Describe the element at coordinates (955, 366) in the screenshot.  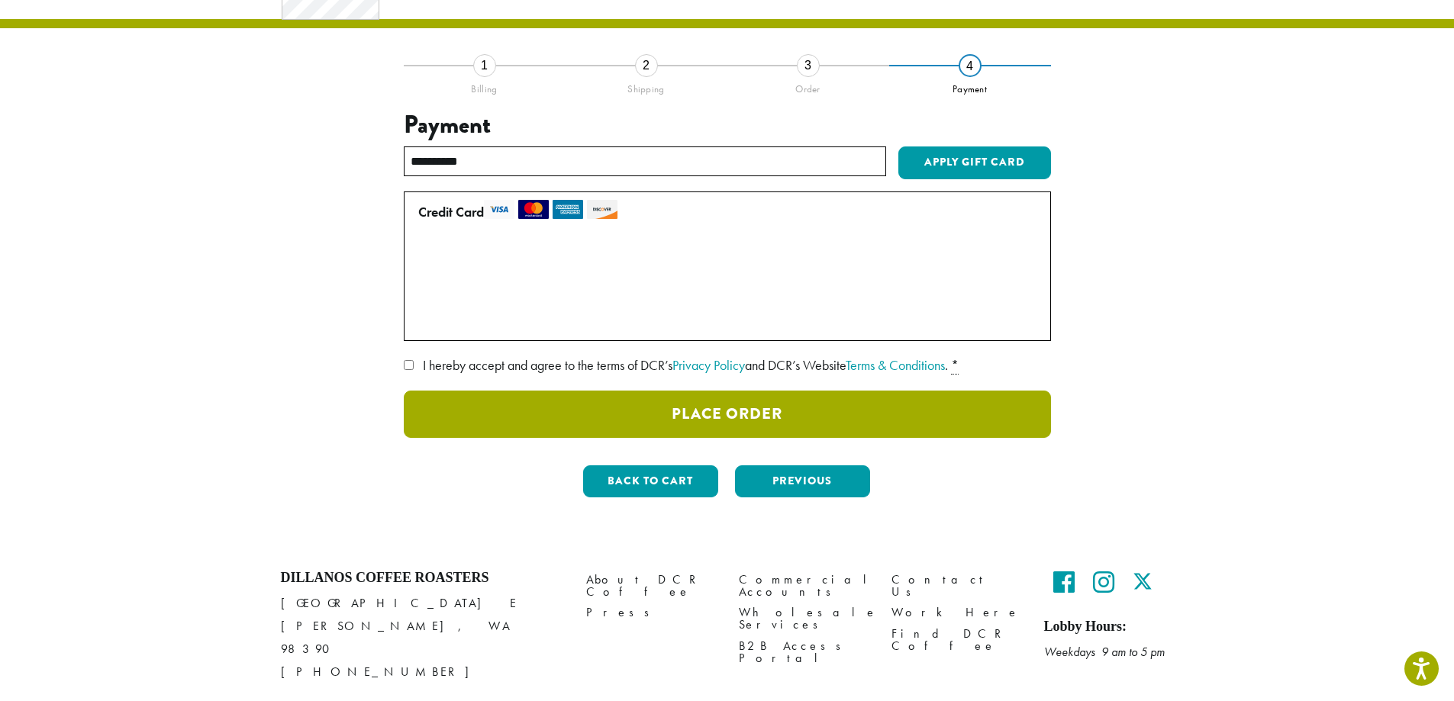
I see `abbr: required` at that location.